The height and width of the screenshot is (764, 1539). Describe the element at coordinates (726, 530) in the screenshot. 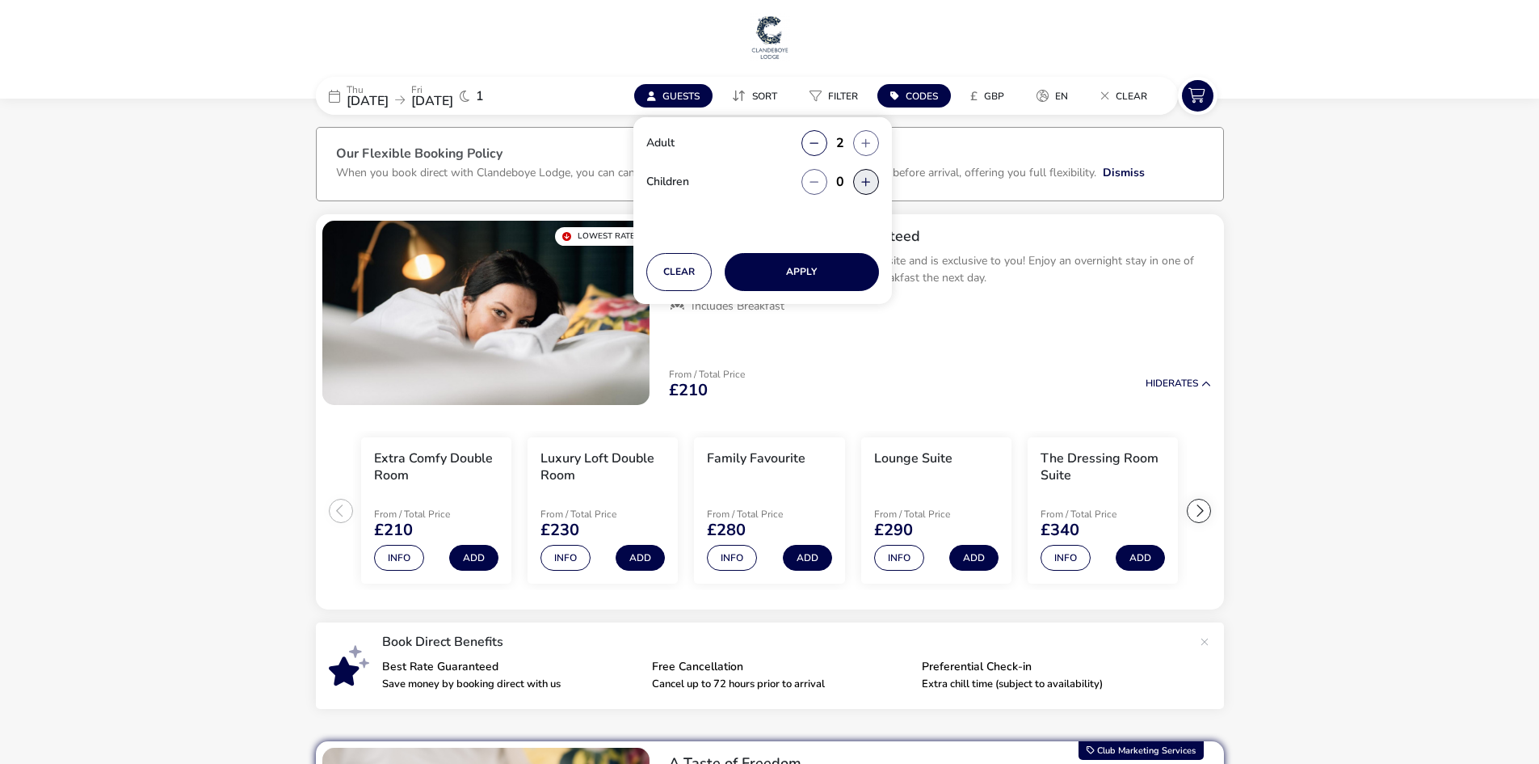

I see `span: £280` at that location.